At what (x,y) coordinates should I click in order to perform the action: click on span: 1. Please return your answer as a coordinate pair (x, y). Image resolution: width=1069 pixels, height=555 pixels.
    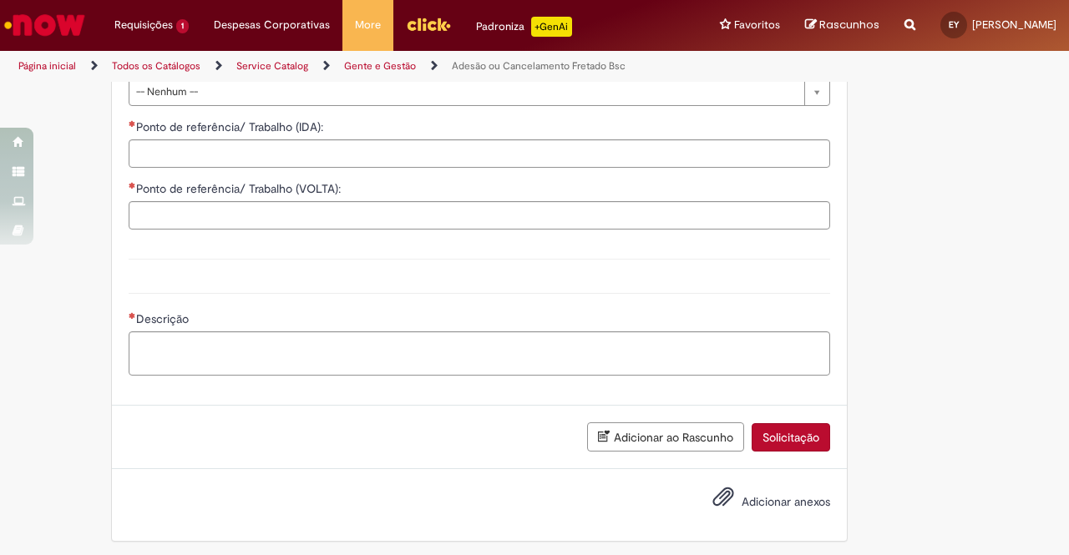
    Looking at the image, I should click on (182, 26).